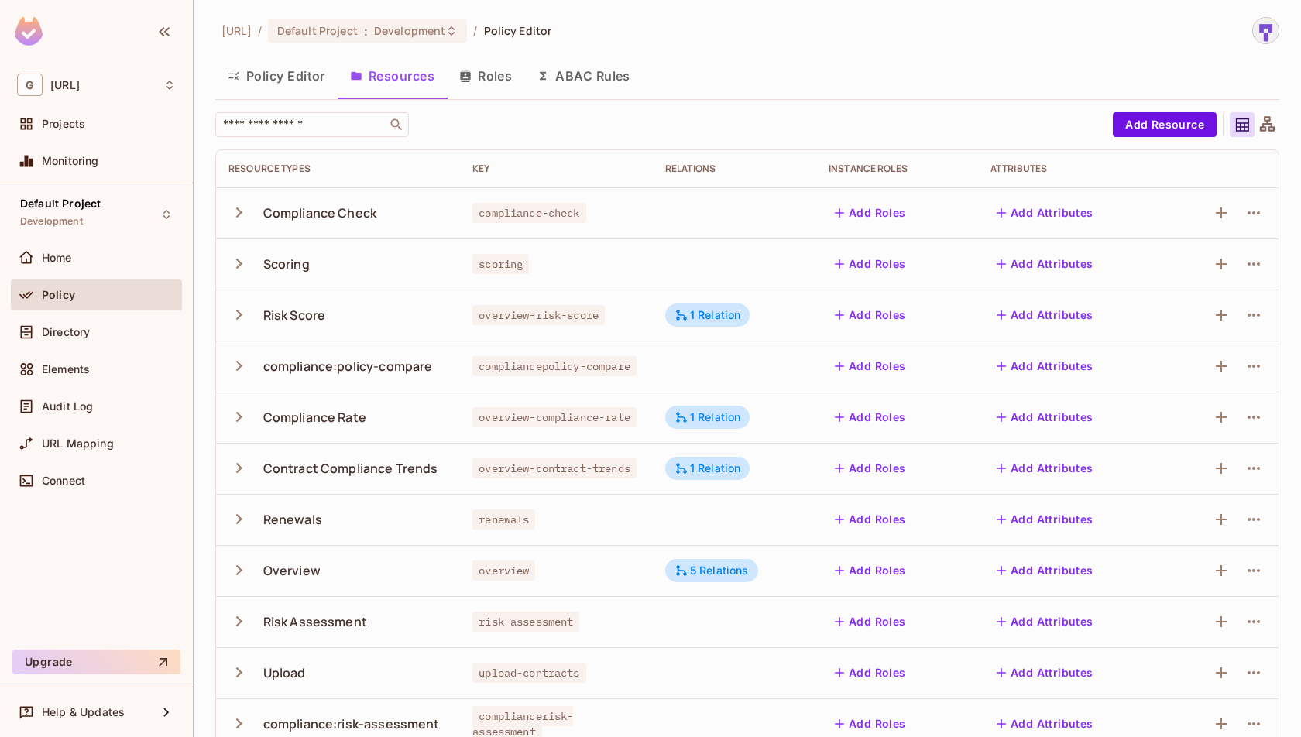  What do you see at coordinates (314, 417) in the screenshot?
I see `div: Compliance Rate` at bounding box center [314, 417].